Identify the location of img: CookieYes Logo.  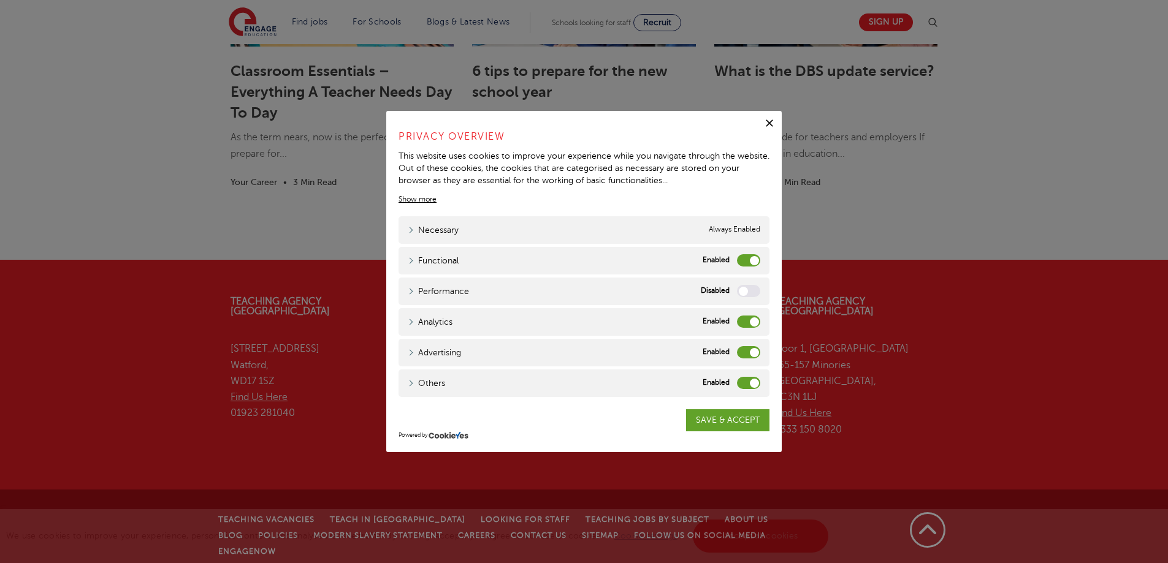
(448, 435).